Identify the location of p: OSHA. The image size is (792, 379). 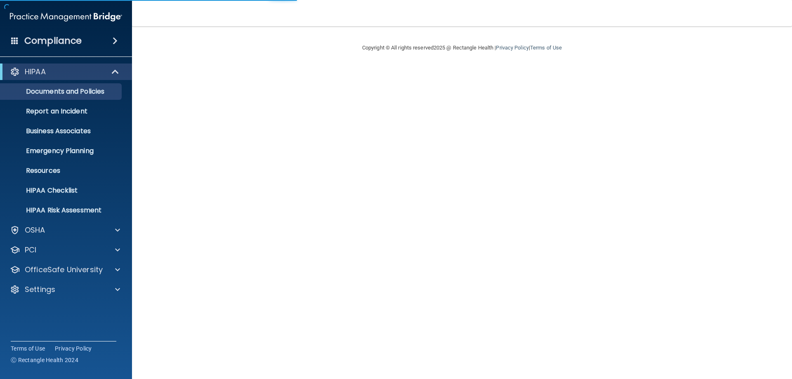
(35, 230).